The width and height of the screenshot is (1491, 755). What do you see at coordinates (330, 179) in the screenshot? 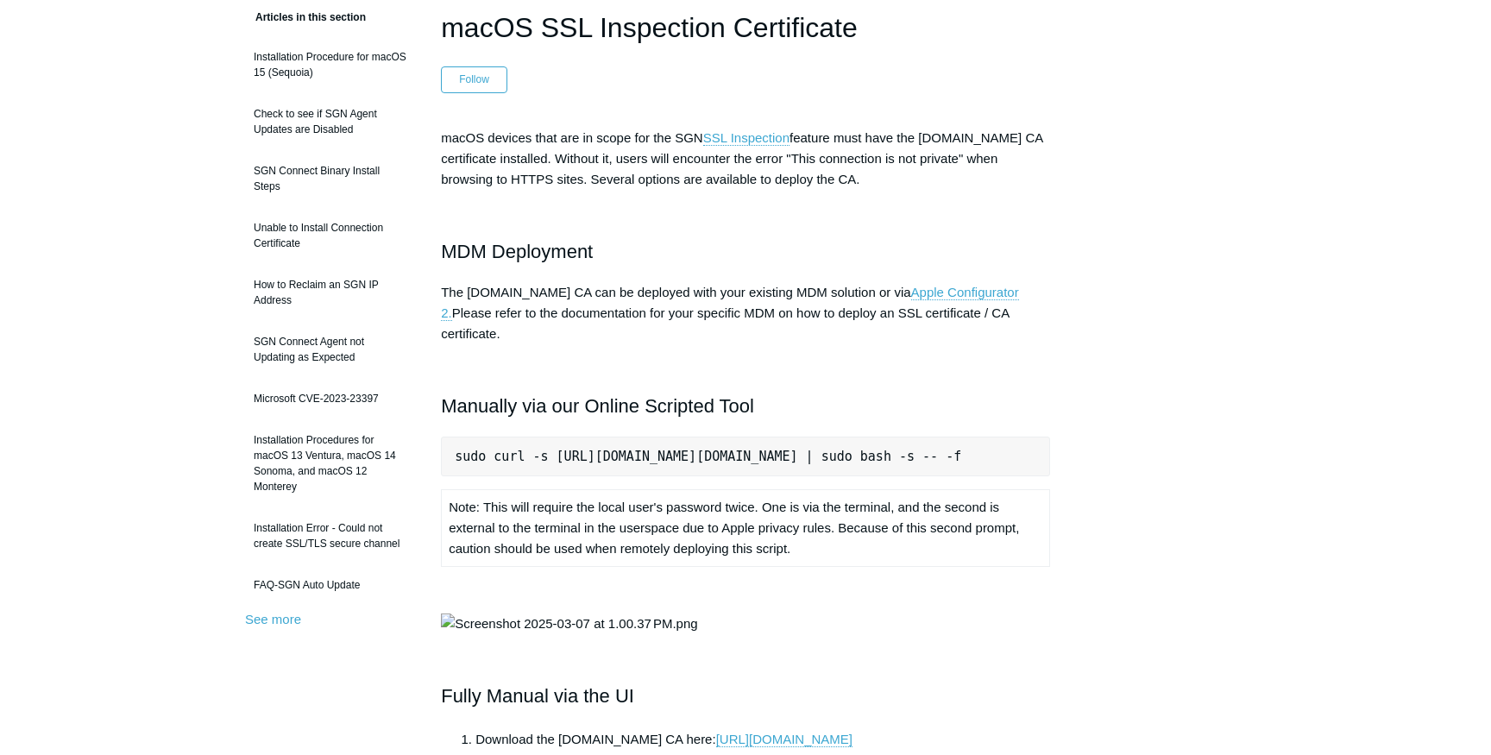
I see `a: SGN Connect Binary Install Steps` at bounding box center [330, 179].